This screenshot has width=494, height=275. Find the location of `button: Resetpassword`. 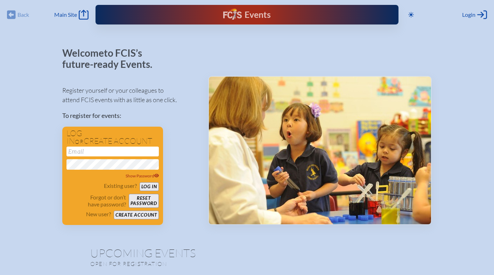

button: Resetpassword is located at coordinates (144, 201).